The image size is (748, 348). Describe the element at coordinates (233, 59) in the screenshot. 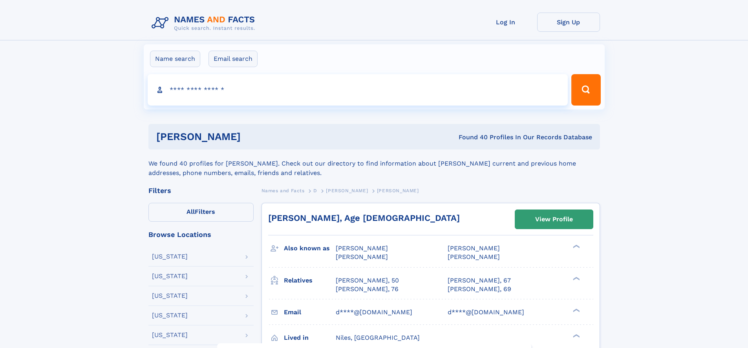

I see `label: Email search` at that location.